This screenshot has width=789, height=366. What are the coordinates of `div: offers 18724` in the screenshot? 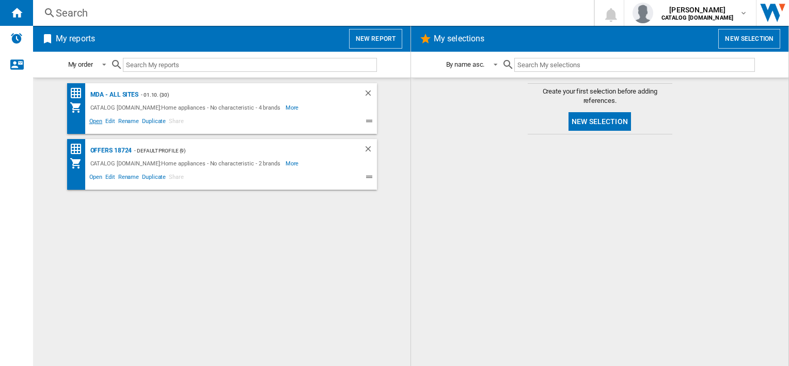 It's located at (110, 150).